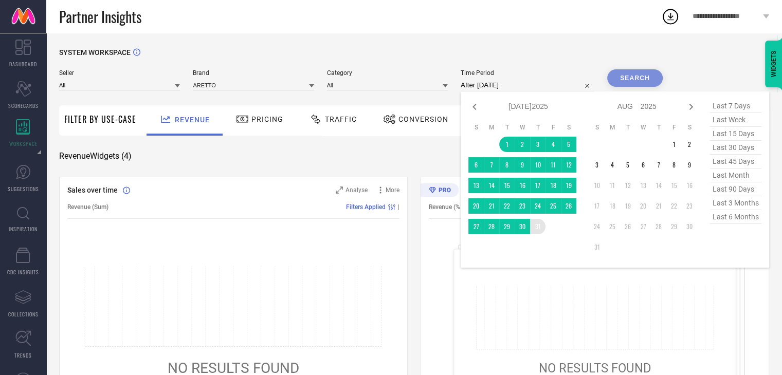  I want to click on td: Tue Aug 19 2025, so click(628, 206).